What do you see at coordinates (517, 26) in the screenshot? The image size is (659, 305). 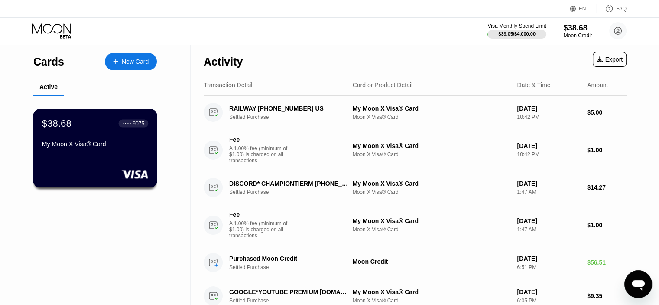 I see `div: Visa Monthly Spend Limit` at bounding box center [517, 26].